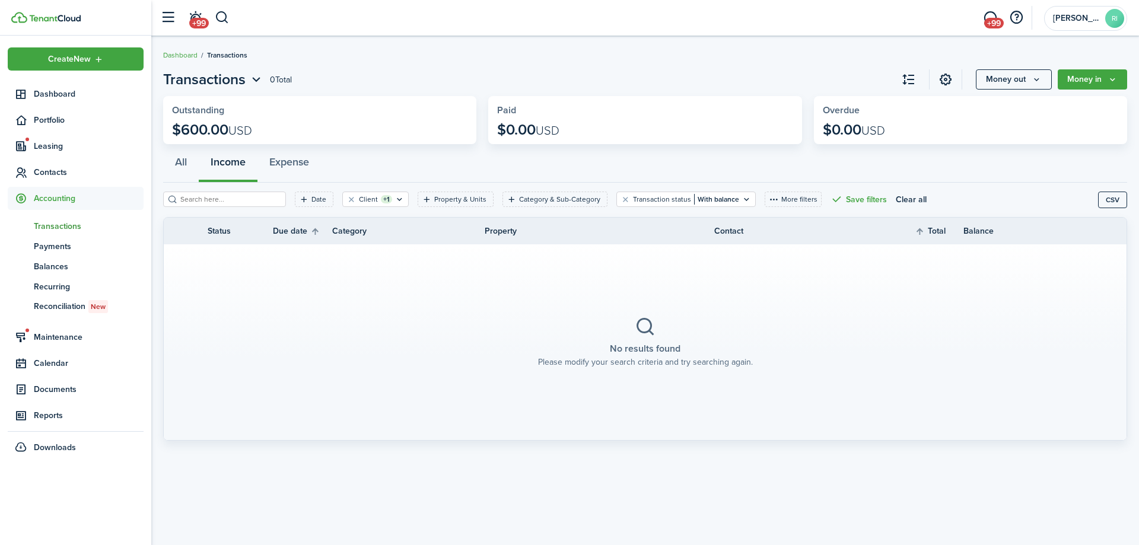  I want to click on span: Maintenance, so click(88, 337).